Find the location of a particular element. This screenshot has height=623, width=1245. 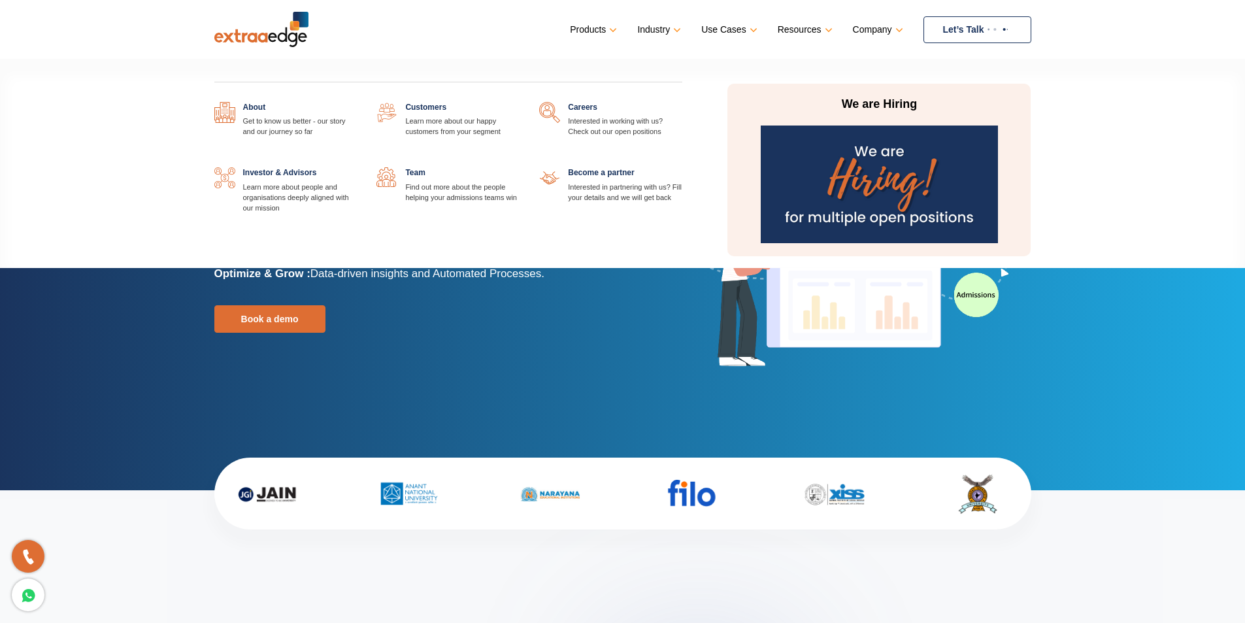

a: Company is located at coordinates (876, 29).